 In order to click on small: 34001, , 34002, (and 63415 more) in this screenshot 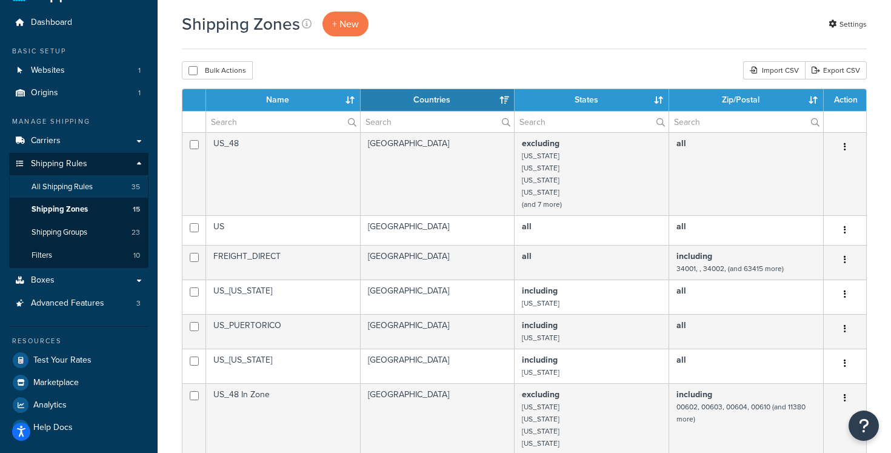, I will do `click(730, 269)`.